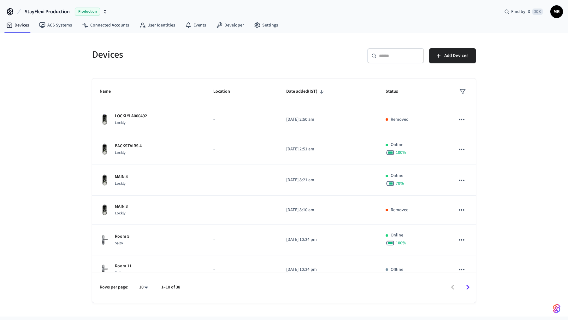  Describe the element at coordinates (266, 25) in the screenshot. I see `a: Settings` at that location.